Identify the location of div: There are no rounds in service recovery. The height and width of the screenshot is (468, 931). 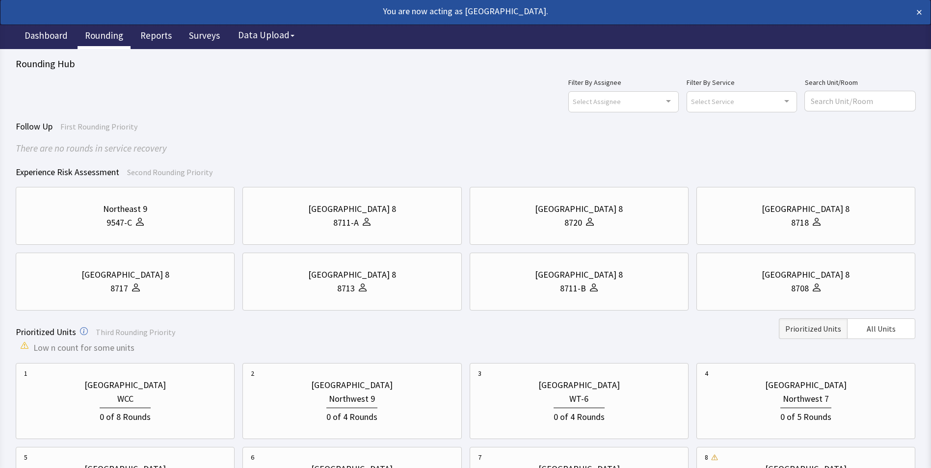
(465, 148).